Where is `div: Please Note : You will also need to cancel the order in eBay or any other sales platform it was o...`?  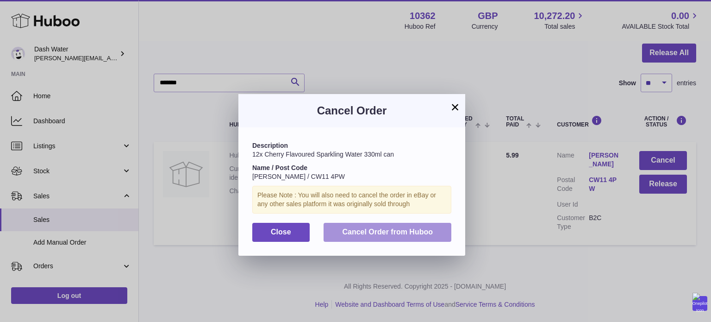
div: Please Note : You will also need to cancel the order in eBay or any other sales platform it was o... is located at coordinates (352, 199).